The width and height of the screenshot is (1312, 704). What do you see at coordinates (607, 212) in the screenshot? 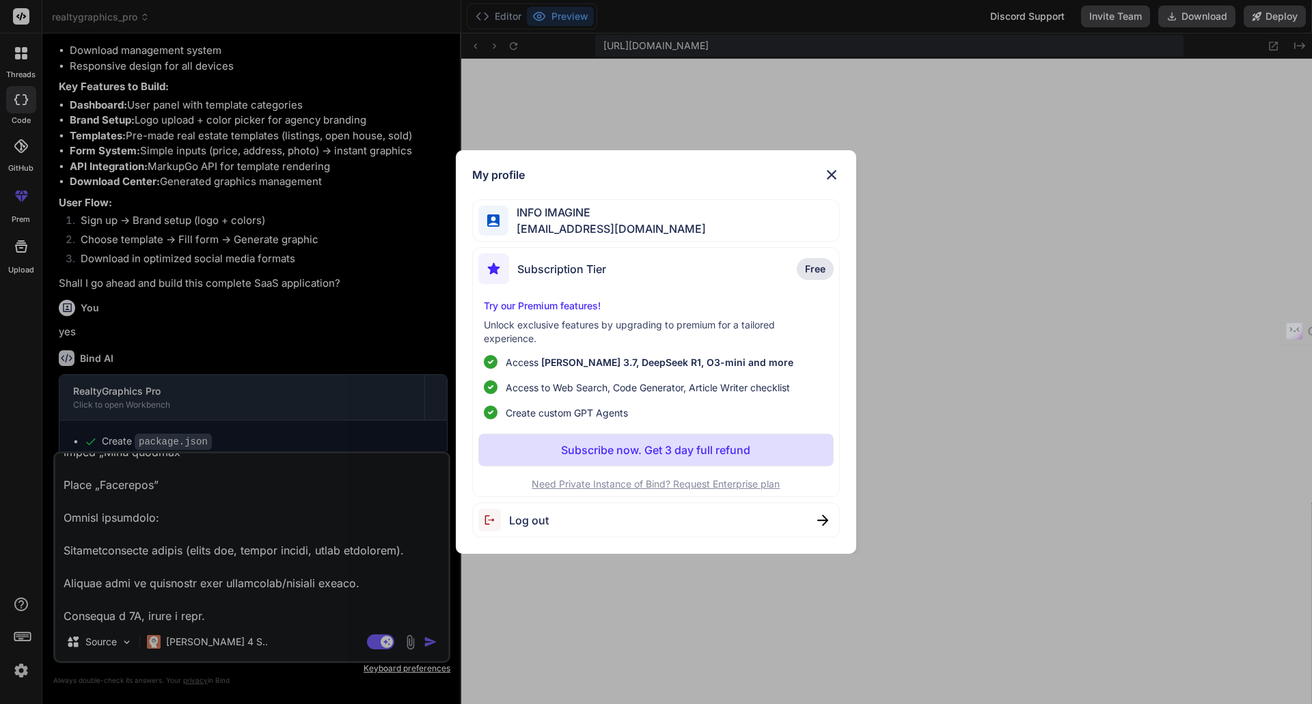
I see `span: INFO IMAGINE` at bounding box center [607, 212].